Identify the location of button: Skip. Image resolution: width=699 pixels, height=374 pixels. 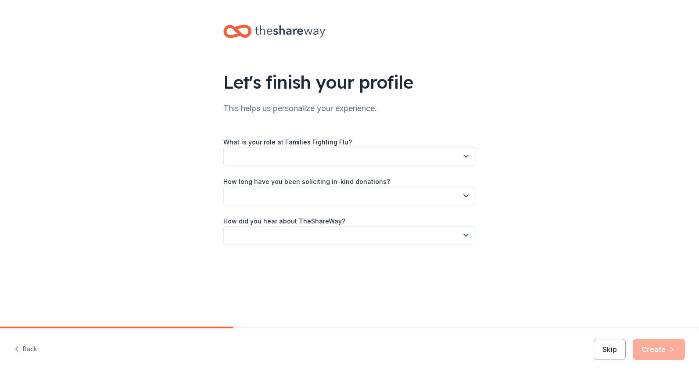
(609, 349).